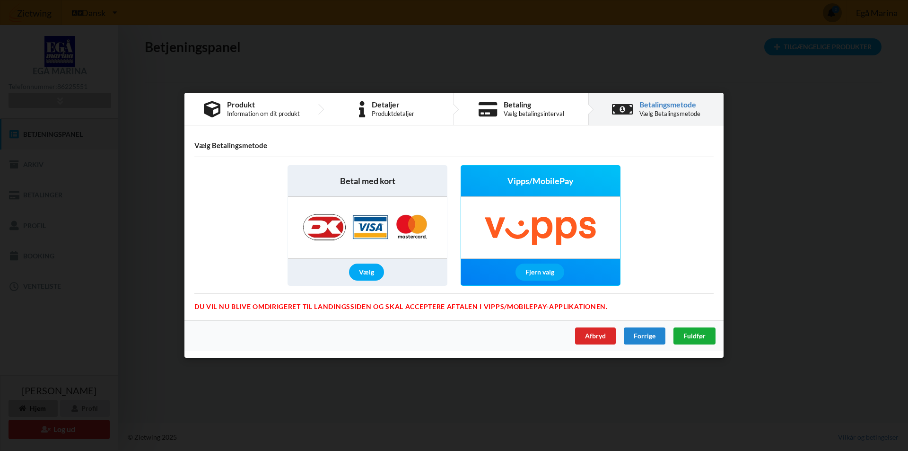  What do you see at coordinates (645, 336) in the screenshot?
I see `div: Forrige` at bounding box center [645, 336].